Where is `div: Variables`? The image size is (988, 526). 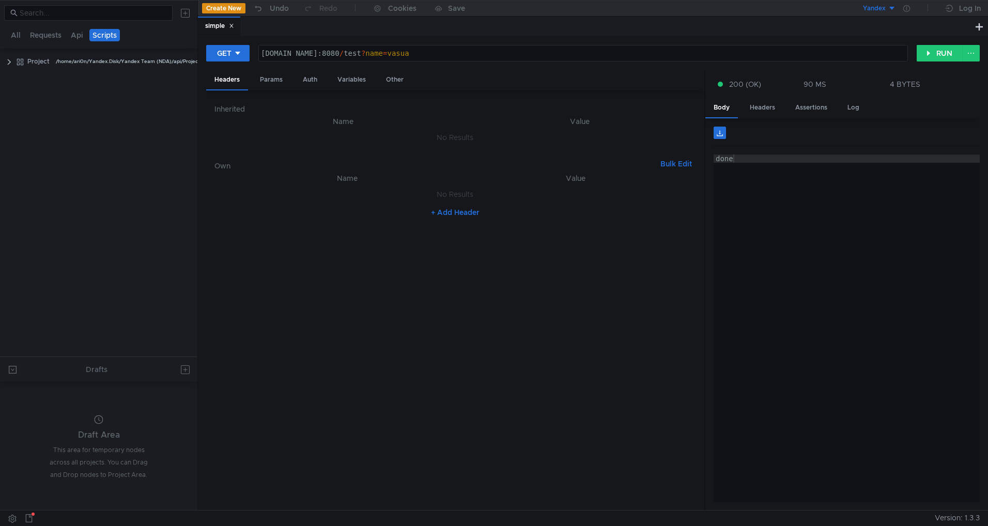 div: Variables is located at coordinates (351, 80).